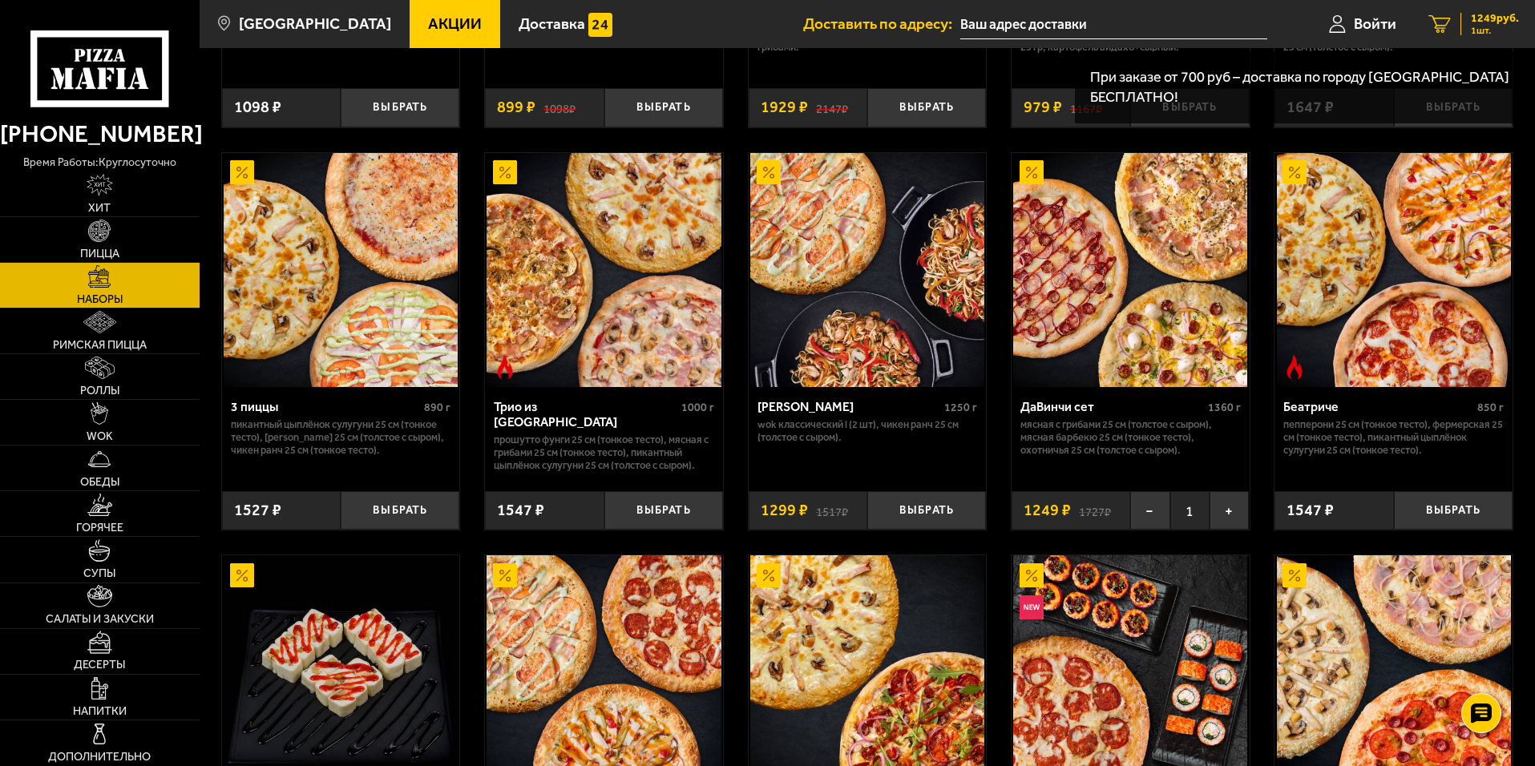  I want to click on span: 1527 ₽, so click(257, 510).